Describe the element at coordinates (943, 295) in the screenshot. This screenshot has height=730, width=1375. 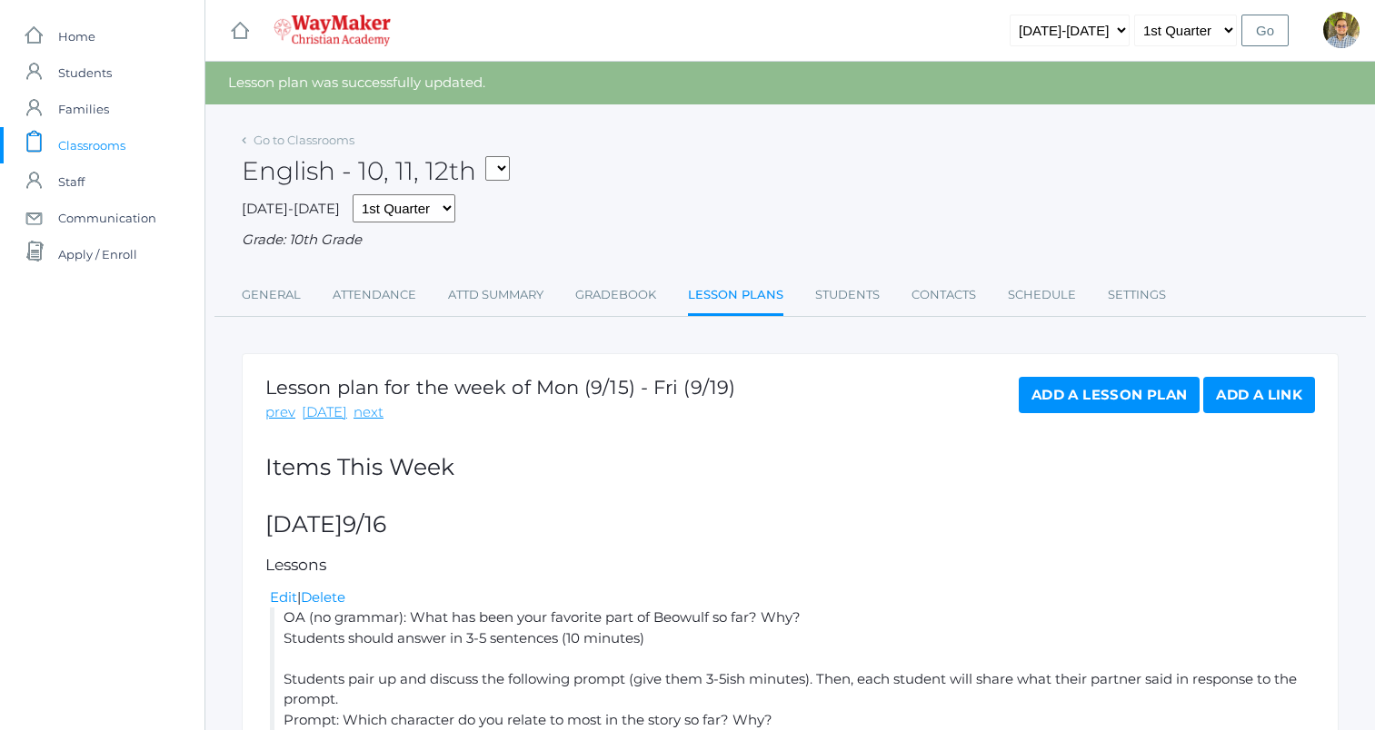
I see `a: Contacts` at that location.